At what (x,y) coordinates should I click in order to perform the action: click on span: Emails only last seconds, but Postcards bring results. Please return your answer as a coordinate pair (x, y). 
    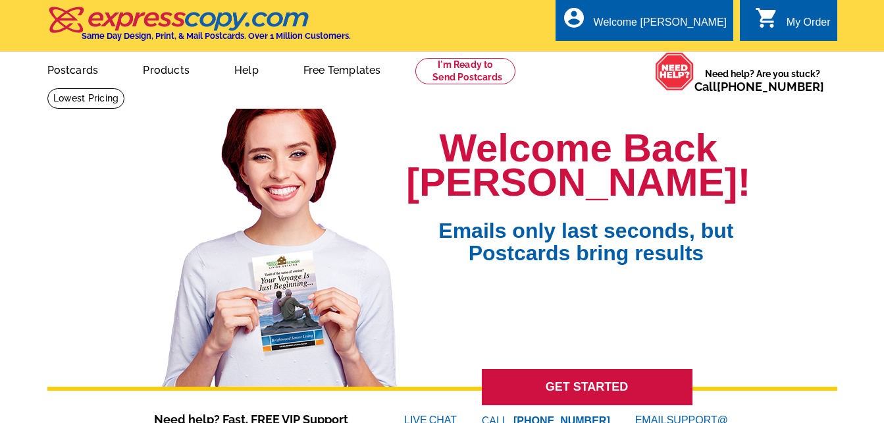
    Looking at the image, I should click on (586, 232).